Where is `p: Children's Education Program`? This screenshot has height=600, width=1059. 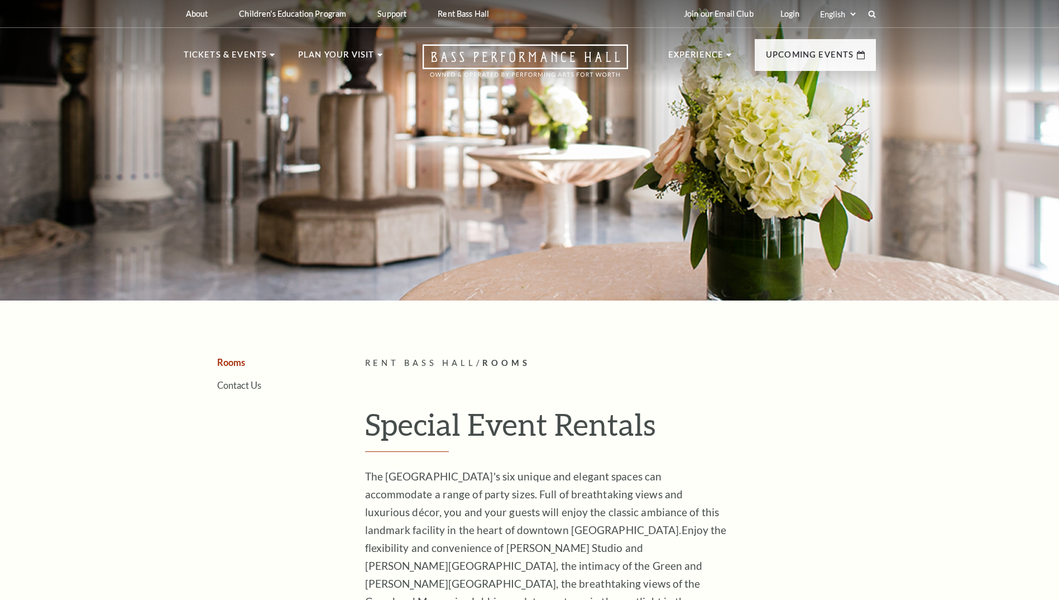 p: Children's Education Program is located at coordinates (293, 13).